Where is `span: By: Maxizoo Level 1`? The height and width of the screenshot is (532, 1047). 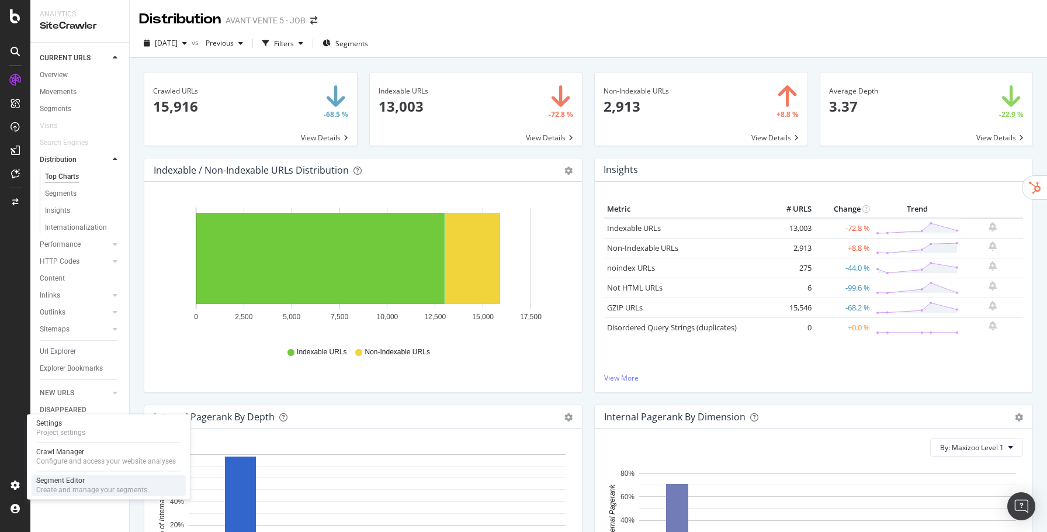
span: By: Maxizoo Level 1 is located at coordinates (972, 447).